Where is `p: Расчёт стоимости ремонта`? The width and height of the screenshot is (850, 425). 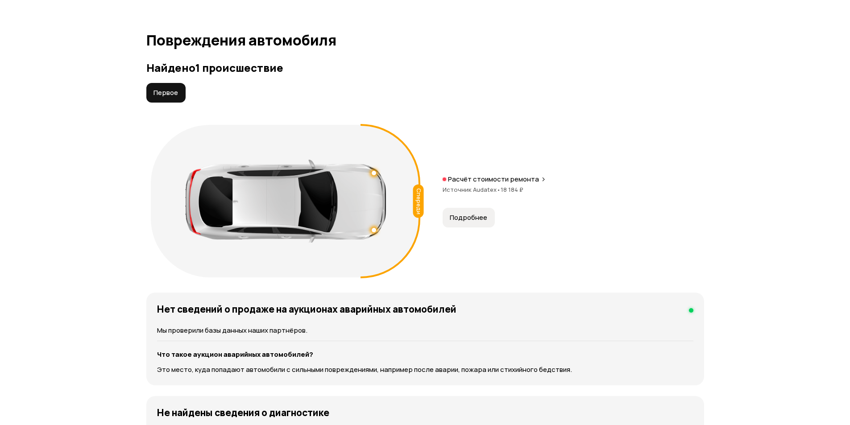
p: Расчёт стоимости ремонта is located at coordinates (494, 179).